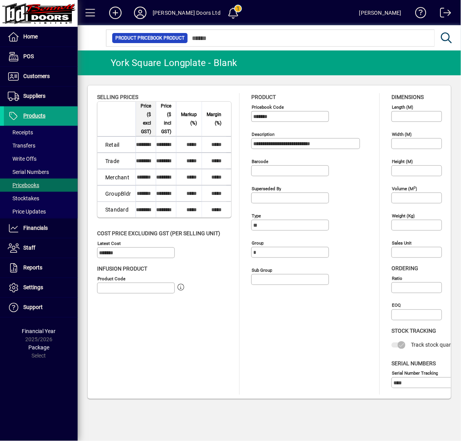  I want to click on a: Staff, so click(41, 248).